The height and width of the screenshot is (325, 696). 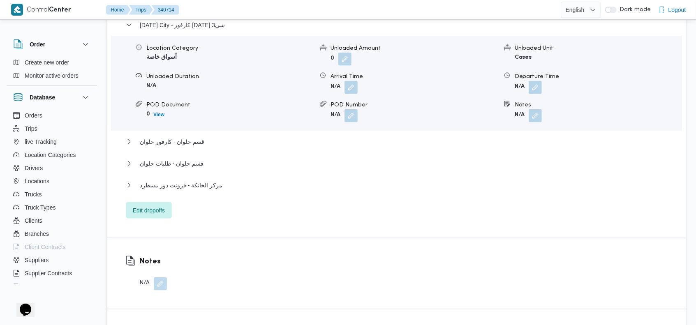 What do you see at coordinates (52, 155) in the screenshot?
I see `button: Location Categories` at bounding box center [52, 155].